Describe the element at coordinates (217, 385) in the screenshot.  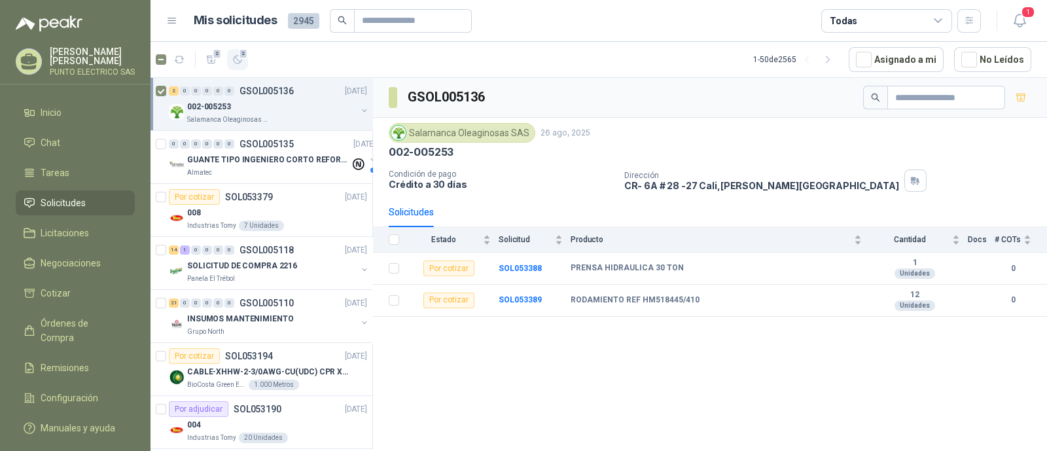
I see `p: BioCosta Green Energy S.A.S` at that location.